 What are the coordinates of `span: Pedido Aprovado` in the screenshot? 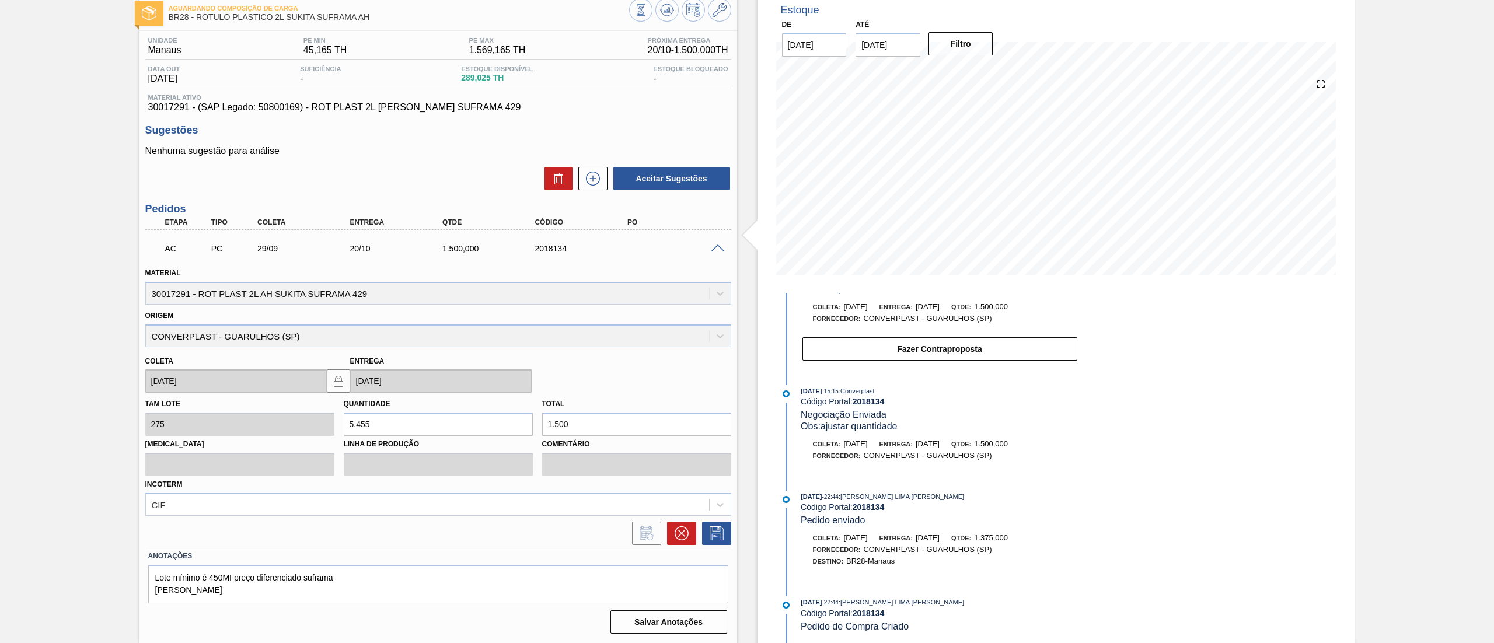 It's located at (836, 289).